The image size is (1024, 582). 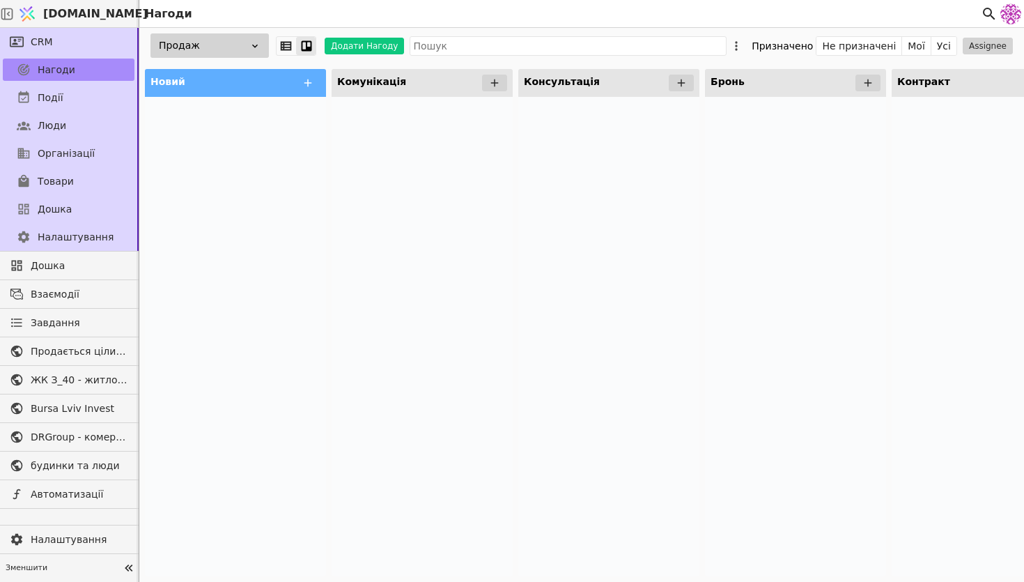 I want to click on span: Бронь, so click(x=727, y=81).